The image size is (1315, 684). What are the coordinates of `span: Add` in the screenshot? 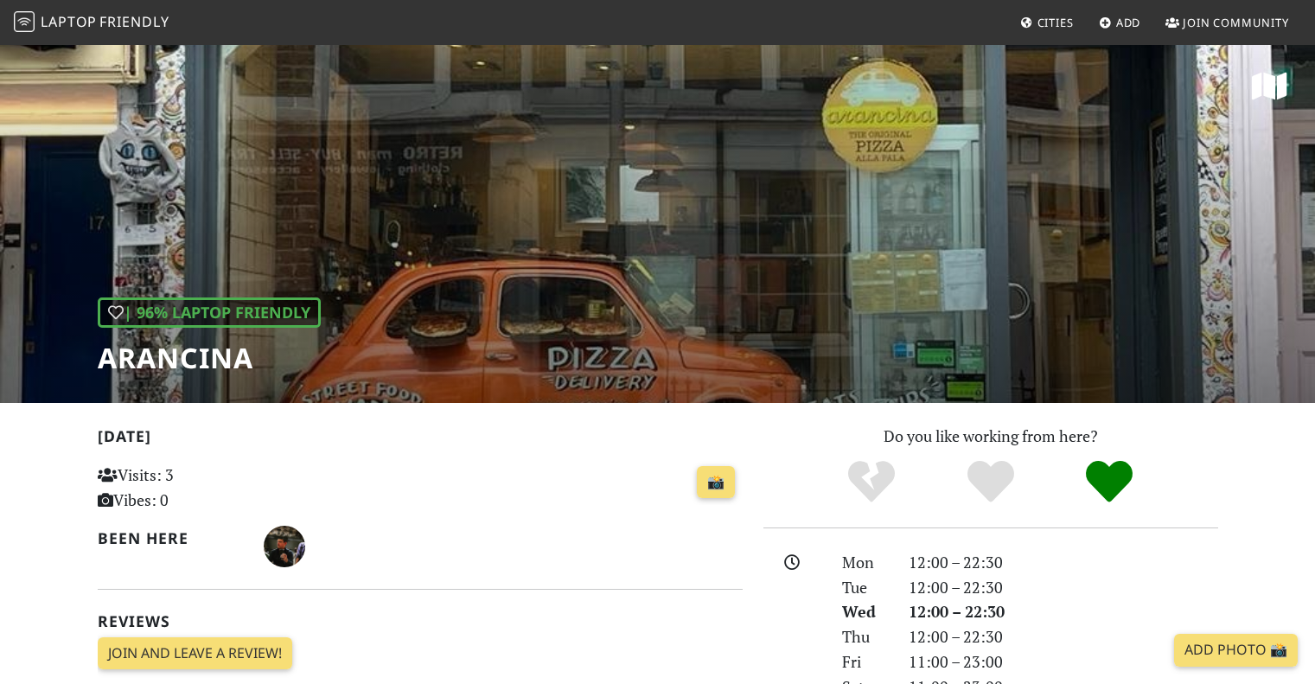 It's located at (1128, 22).